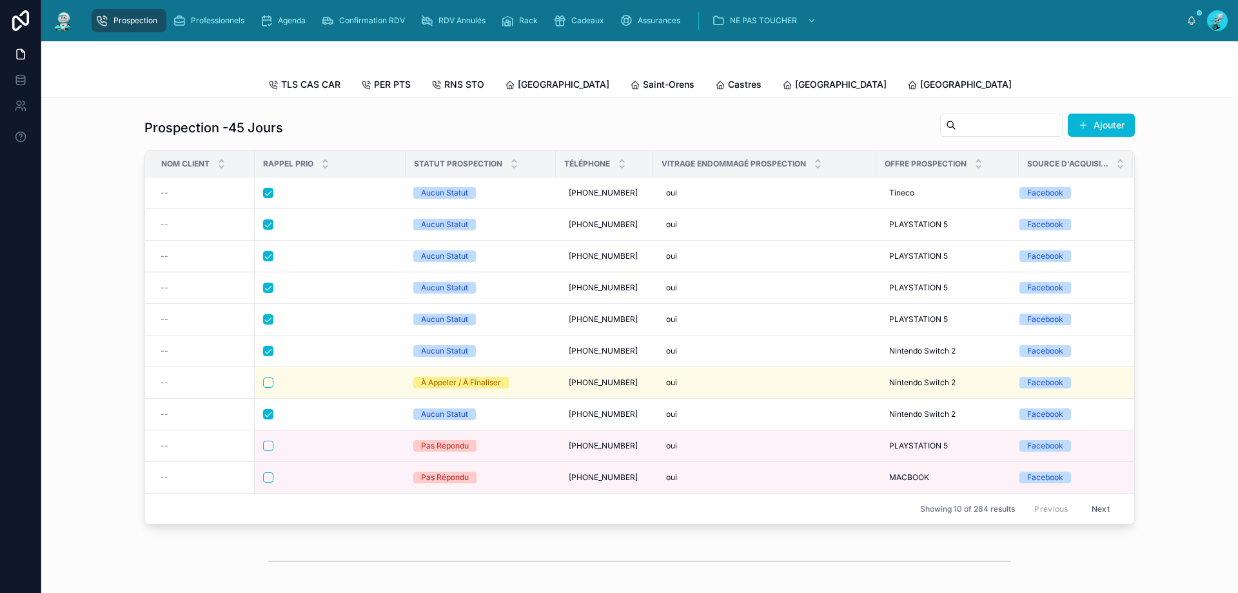 The height and width of the screenshot is (593, 1238). What do you see at coordinates (462, 21) in the screenshot?
I see `span: RDV Annulés` at bounding box center [462, 21].